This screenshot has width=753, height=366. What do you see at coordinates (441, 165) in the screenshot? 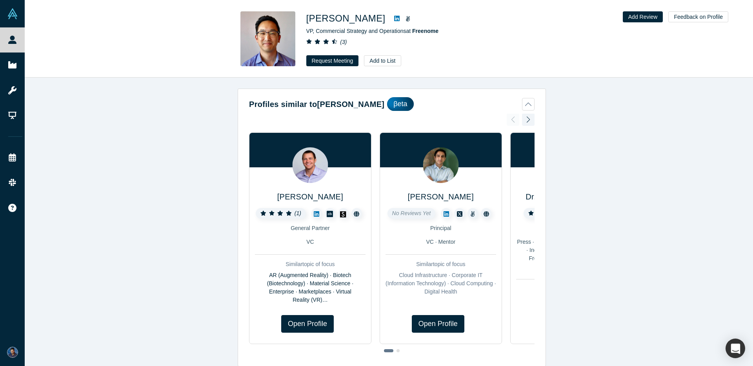
I see `img: Imran Ahmad's Profile Image` at bounding box center [441, 165].